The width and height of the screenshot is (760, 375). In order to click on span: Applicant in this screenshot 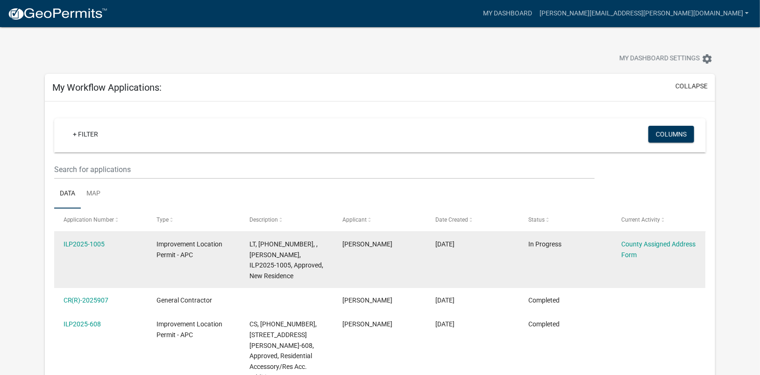, I will do `click(354, 220)`.